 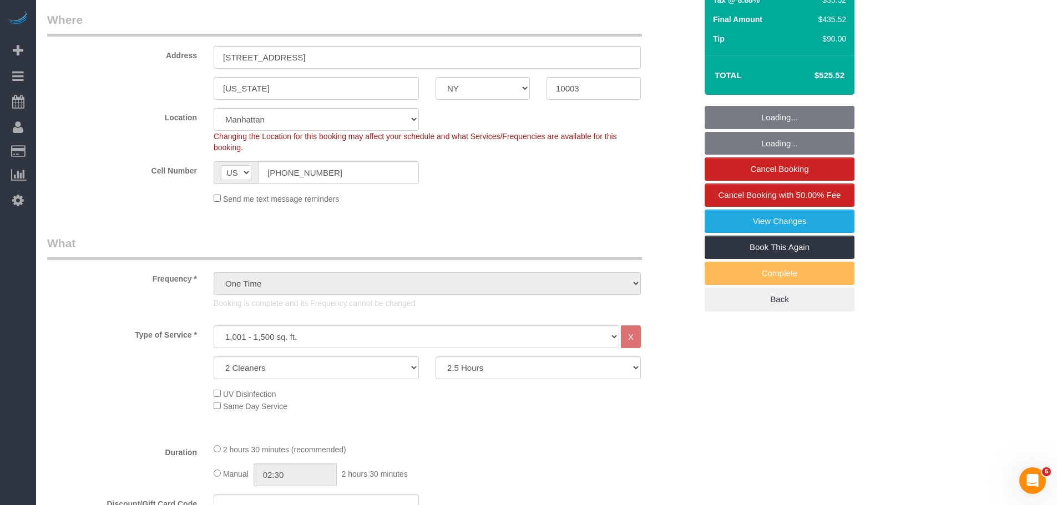 I want to click on span: 2 hours 30 minutes, so click(x=374, y=474).